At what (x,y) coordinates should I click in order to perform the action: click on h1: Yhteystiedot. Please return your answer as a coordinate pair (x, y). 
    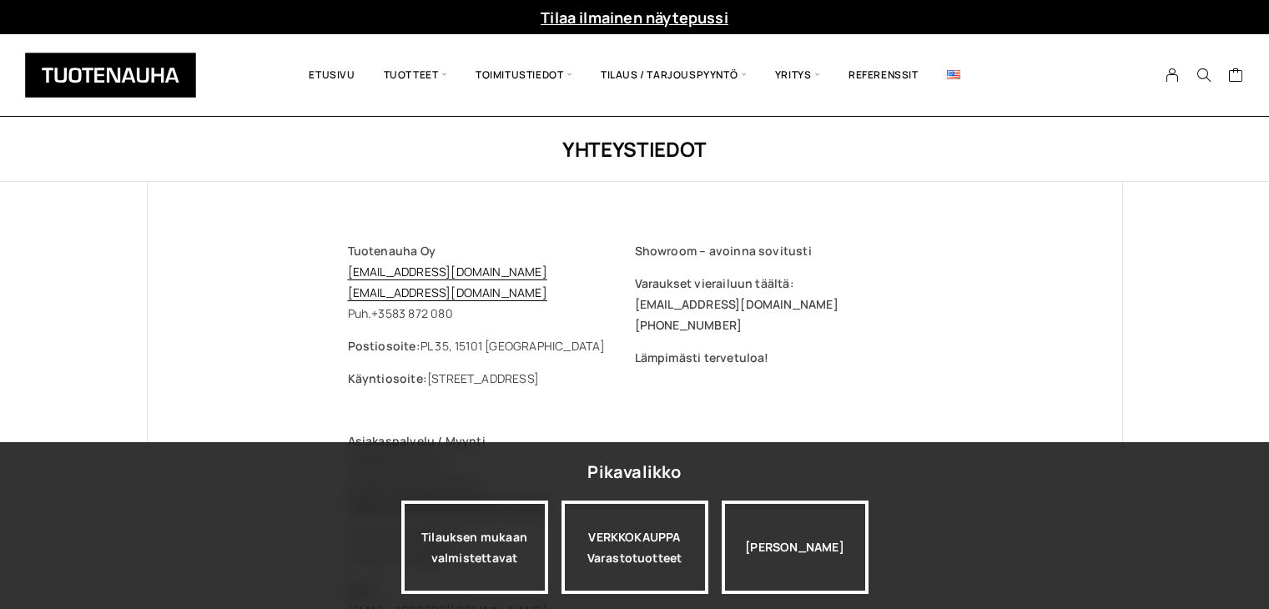
    Looking at the image, I should click on (635, 149).